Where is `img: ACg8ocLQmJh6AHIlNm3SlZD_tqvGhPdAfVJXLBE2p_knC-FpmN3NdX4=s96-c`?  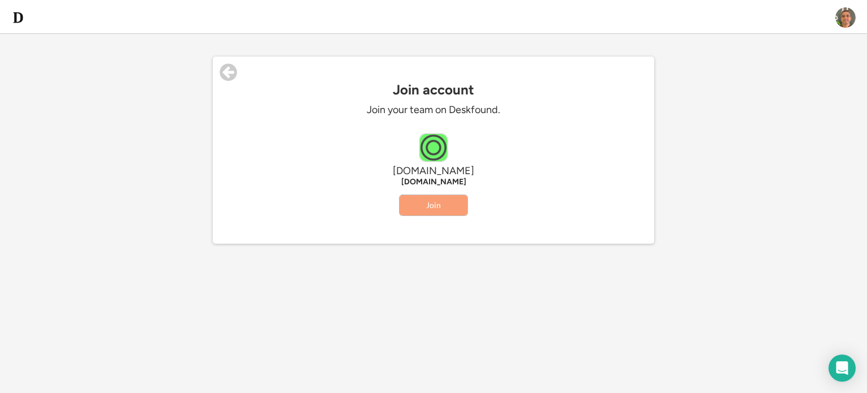 img: ACg8ocLQmJh6AHIlNm3SlZD_tqvGhPdAfVJXLBE2p_knC-FpmN3NdX4=s96-c is located at coordinates (846, 18).